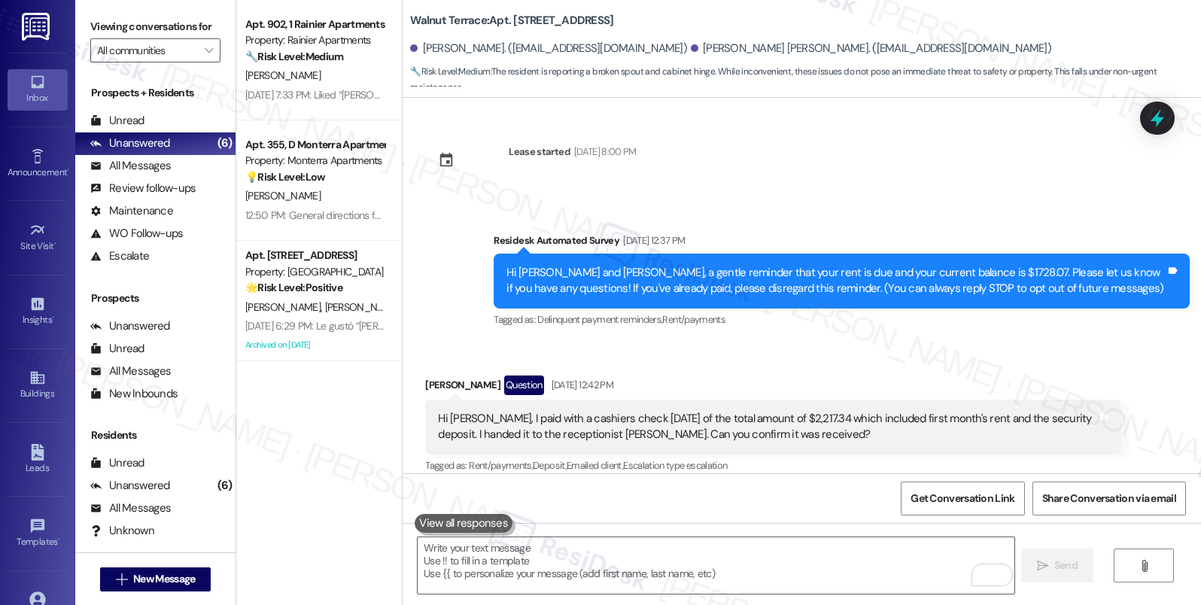  Describe the element at coordinates (136, 233) in the screenshot. I see `div: WO Follow-ups` at that location.